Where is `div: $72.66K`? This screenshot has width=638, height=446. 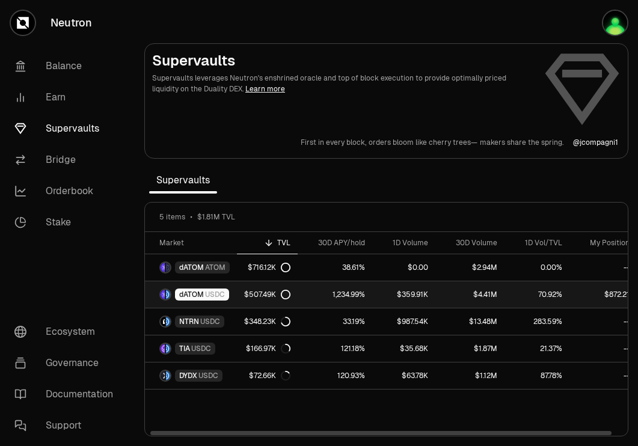
div: $72.66K is located at coordinates (269, 376).